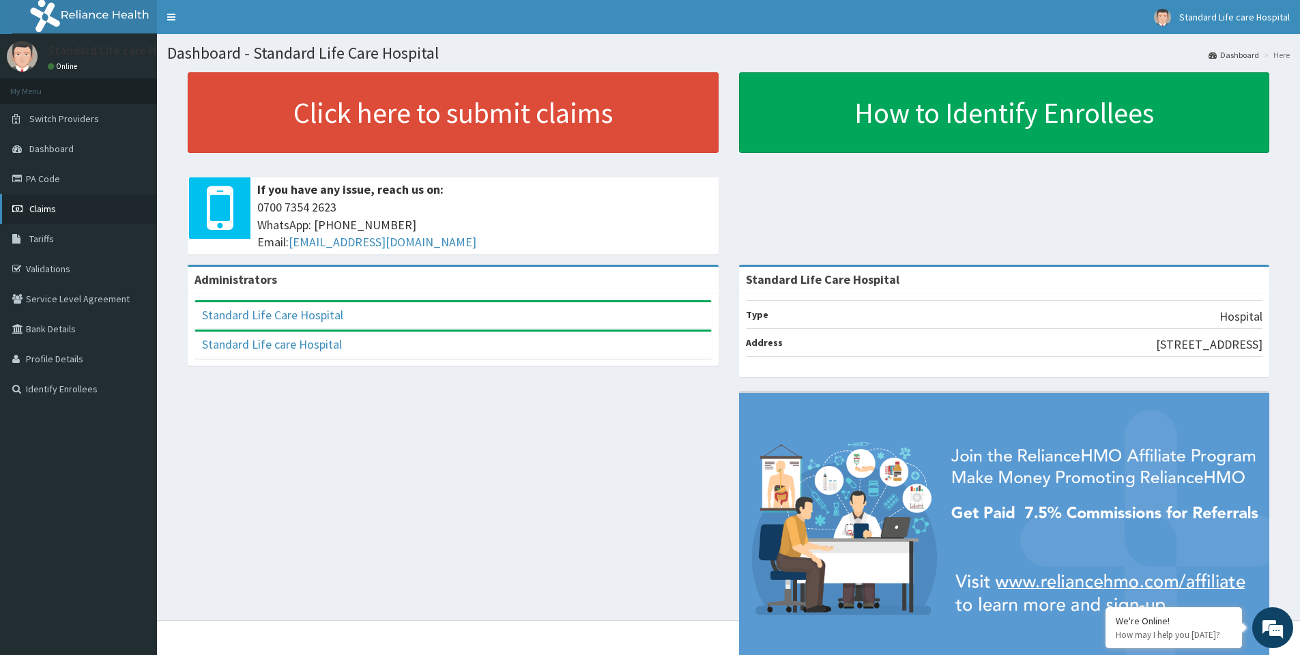  Describe the element at coordinates (272, 315) in the screenshot. I see `a: Standard Life Care Hospital` at that location.